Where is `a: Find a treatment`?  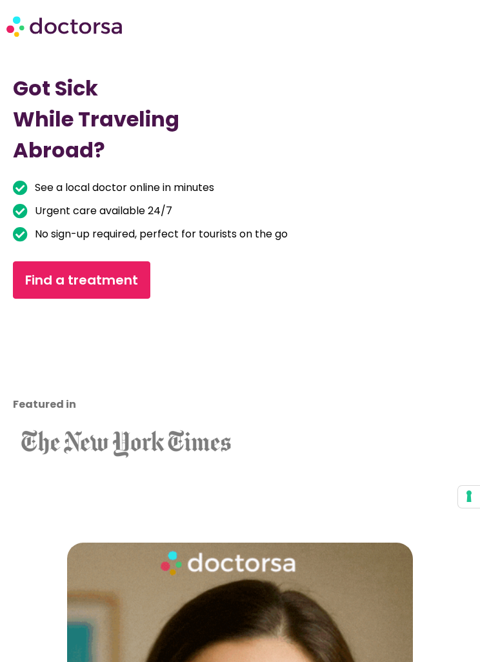 a: Find a treatment is located at coordinates (81, 280).